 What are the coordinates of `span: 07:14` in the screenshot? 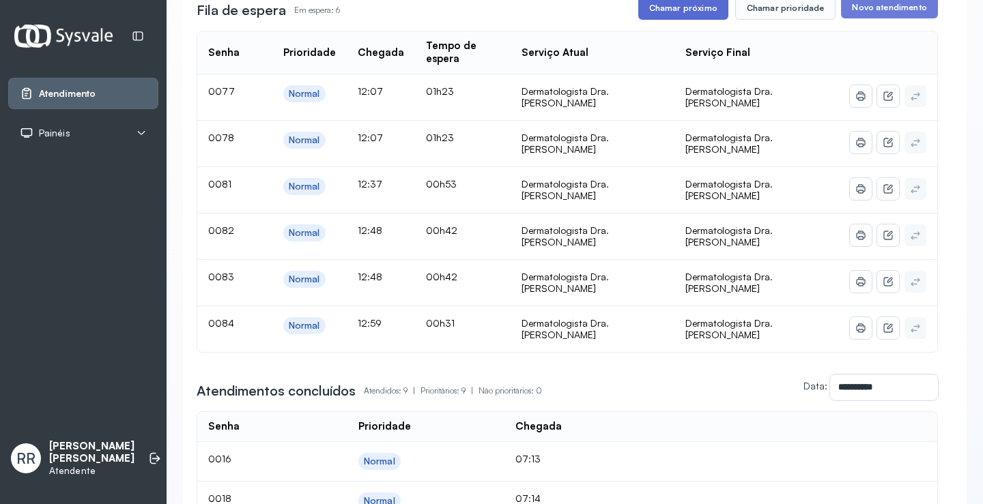 It's located at (527, 498).